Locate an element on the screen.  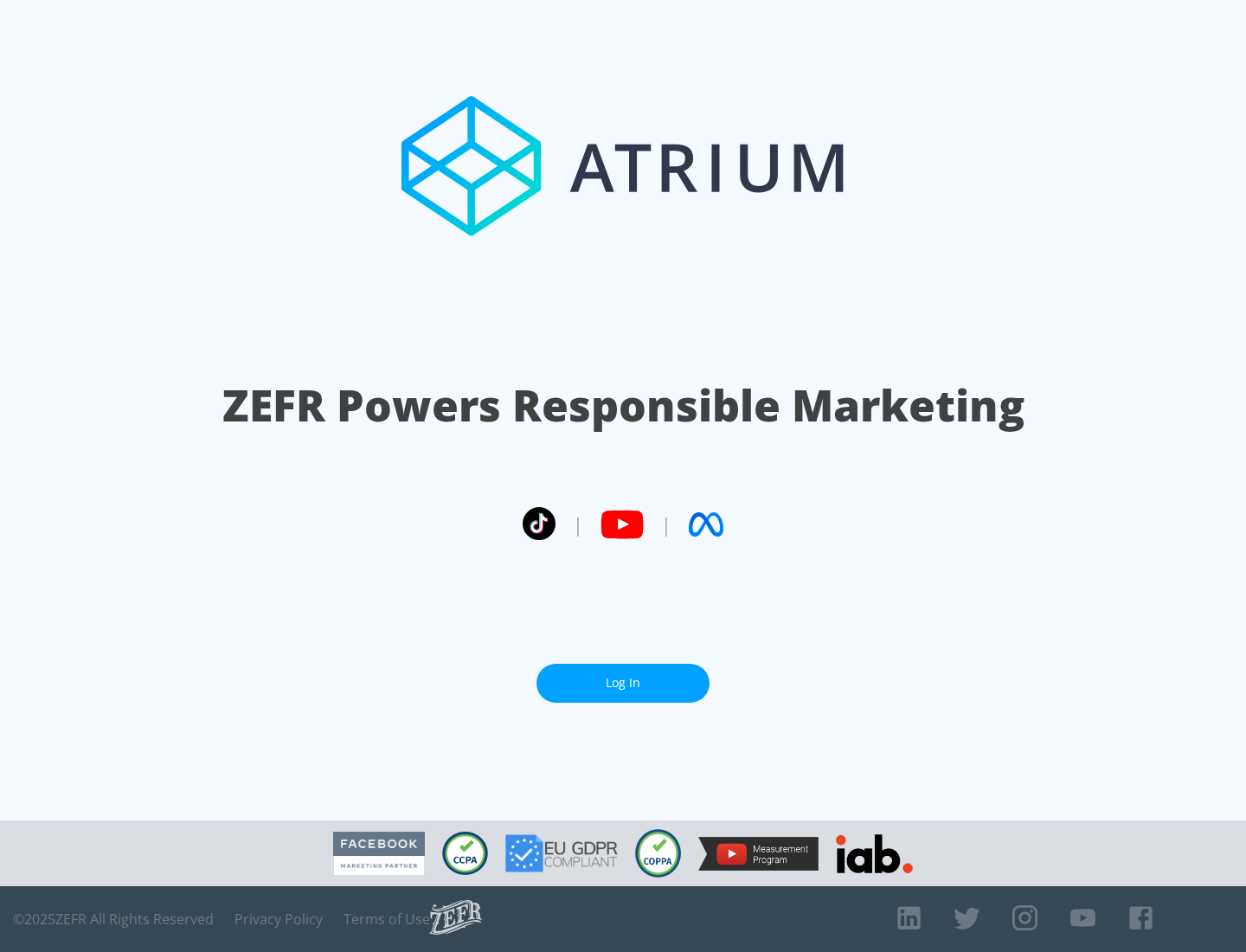
img: COPPA Compliant is located at coordinates (658, 853).